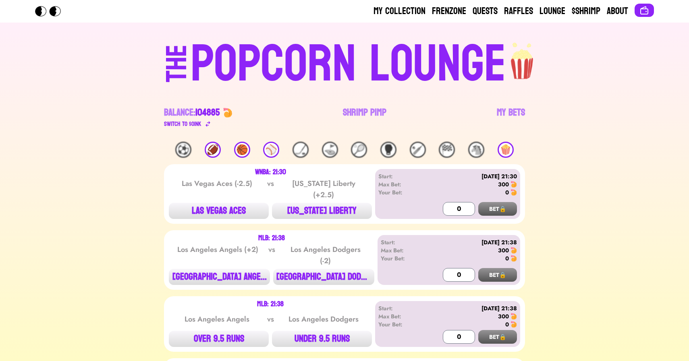  Describe the element at coordinates (586, 11) in the screenshot. I see `a: $Shrimp` at that location.